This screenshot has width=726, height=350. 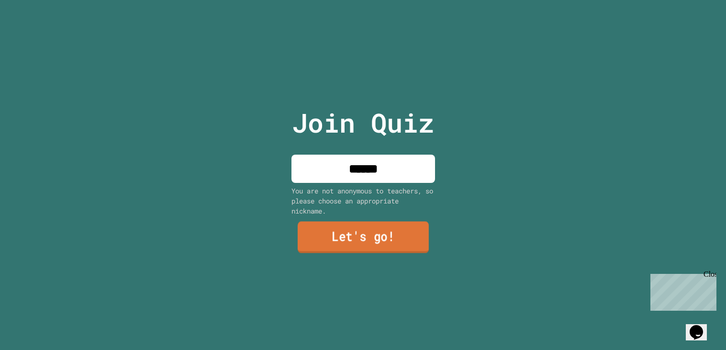 What do you see at coordinates (35, 32) in the screenshot?
I see `div: Chat with us now!Close` at bounding box center [35, 32].